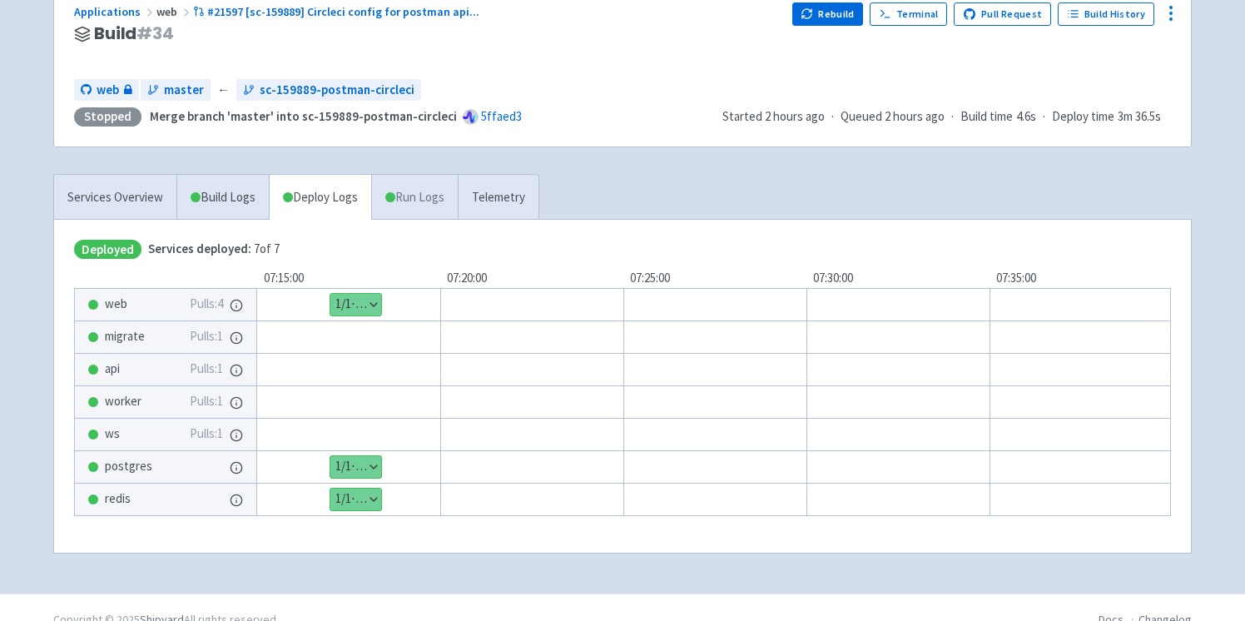  I want to click on span: api, so click(112, 369).